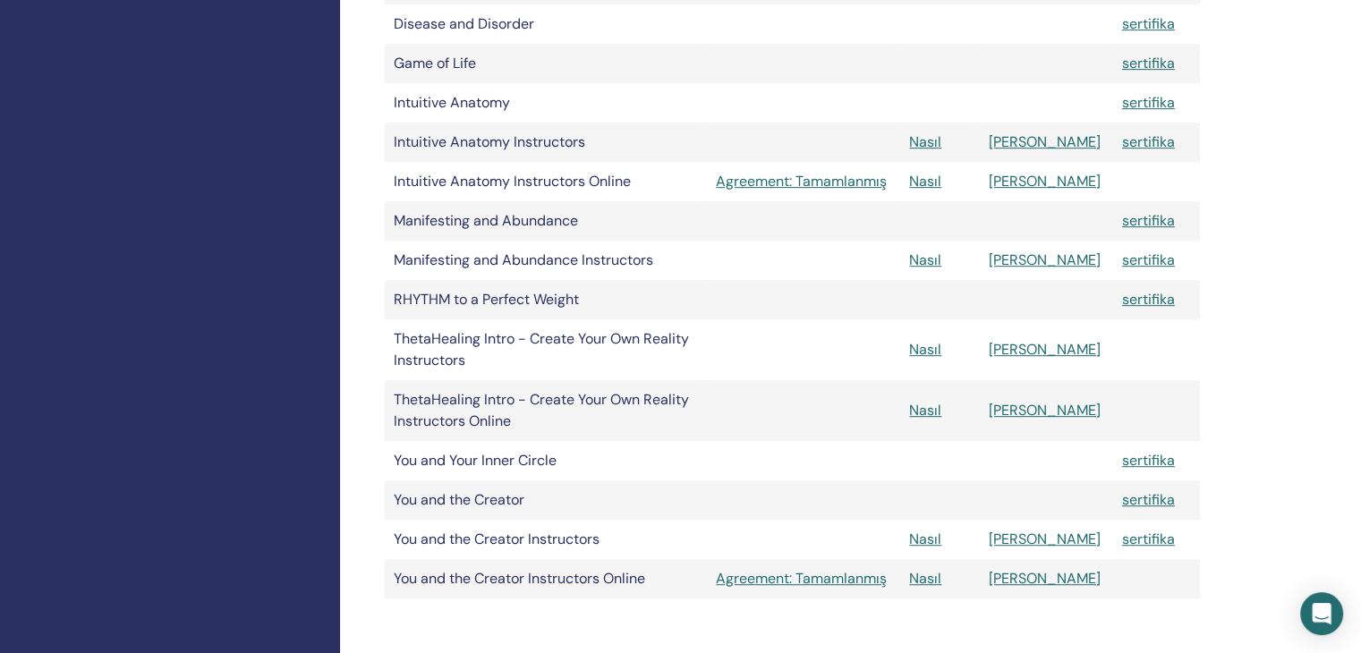 This screenshot has width=1361, height=653. Describe the element at coordinates (546, 500) in the screenshot. I see `td: You and the Creator` at that location.